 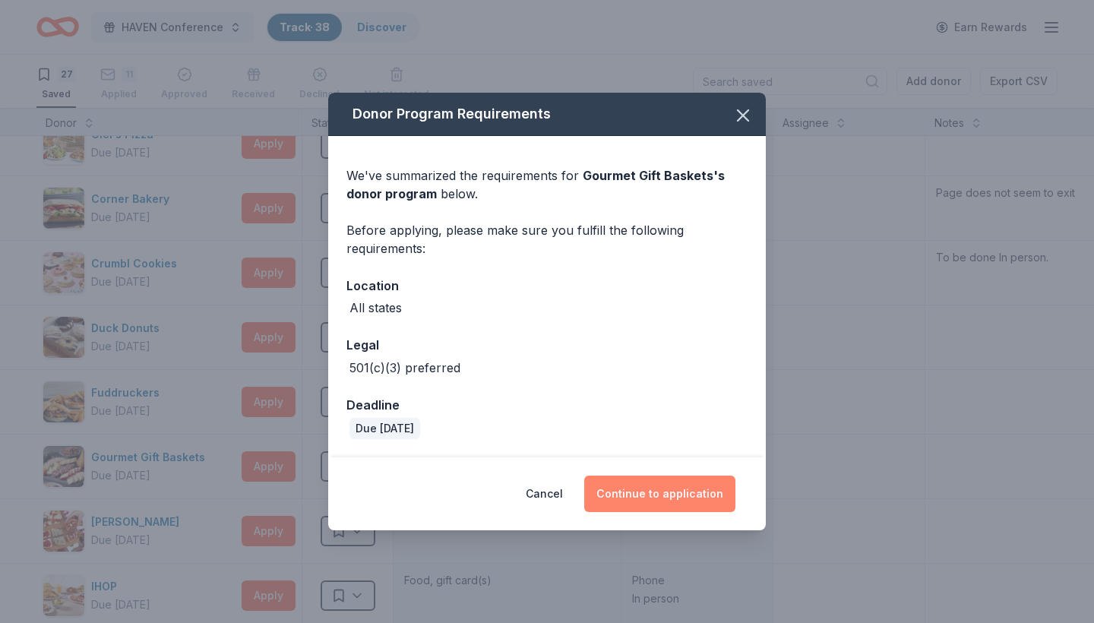 What do you see at coordinates (547, 239) in the screenshot?
I see `div: Before applying, please make sure you fulfill the following requirements:` at bounding box center [547, 239].